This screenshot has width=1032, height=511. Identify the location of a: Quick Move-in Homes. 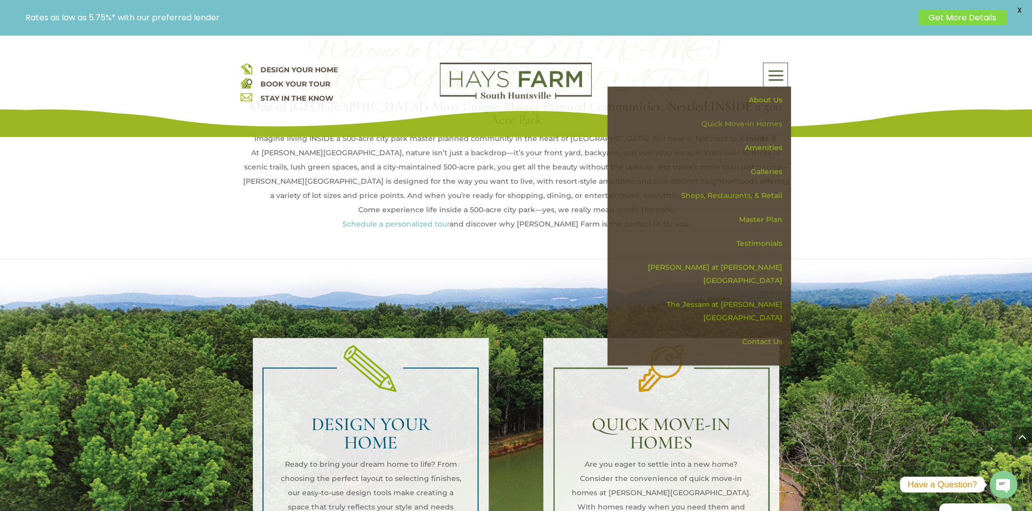
(703, 124).